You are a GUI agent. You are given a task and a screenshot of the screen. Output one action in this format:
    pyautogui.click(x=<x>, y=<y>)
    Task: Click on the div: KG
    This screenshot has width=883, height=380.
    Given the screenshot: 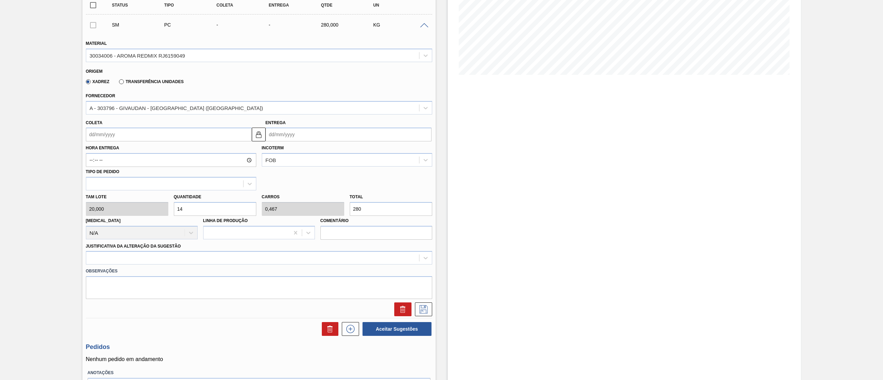 What is the action you would take?
    pyautogui.click(x=401, y=25)
    